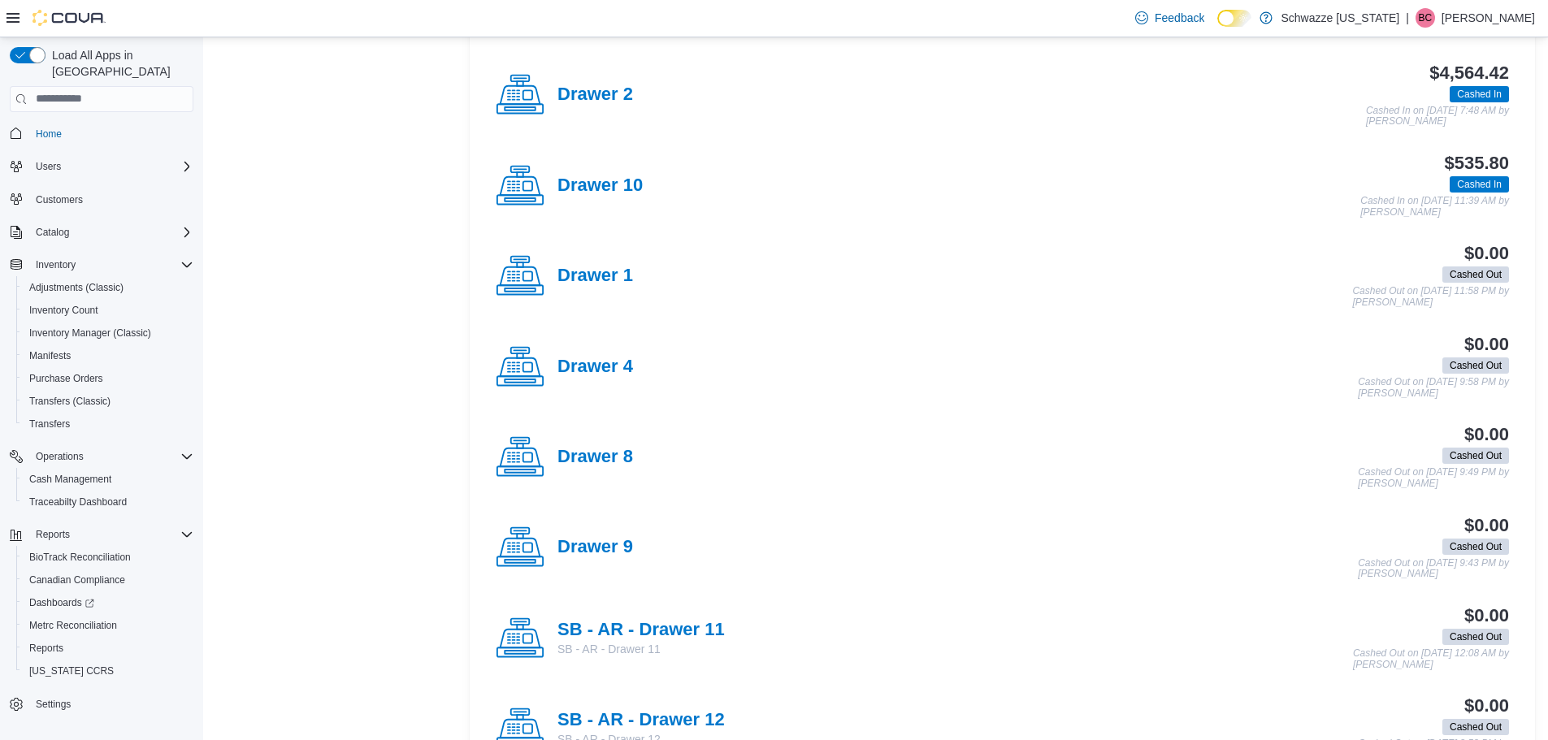  Describe the element at coordinates (1469, 73) in the screenshot. I see `h3: $4,564.42` at that location.